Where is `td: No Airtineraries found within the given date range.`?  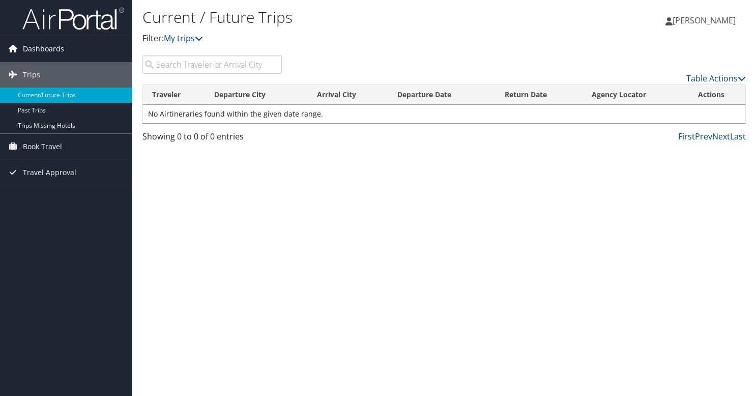
td: No Airtineraries found within the given date range. is located at coordinates (444, 114).